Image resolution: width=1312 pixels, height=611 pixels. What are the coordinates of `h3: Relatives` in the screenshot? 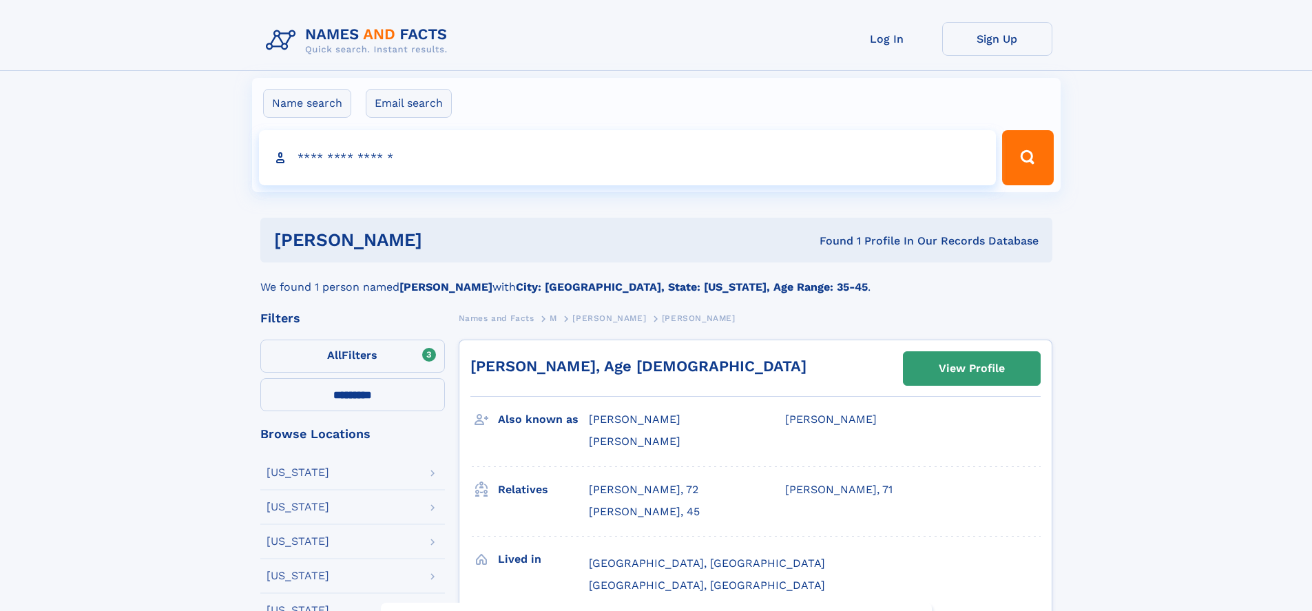 It's located at (544, 490).